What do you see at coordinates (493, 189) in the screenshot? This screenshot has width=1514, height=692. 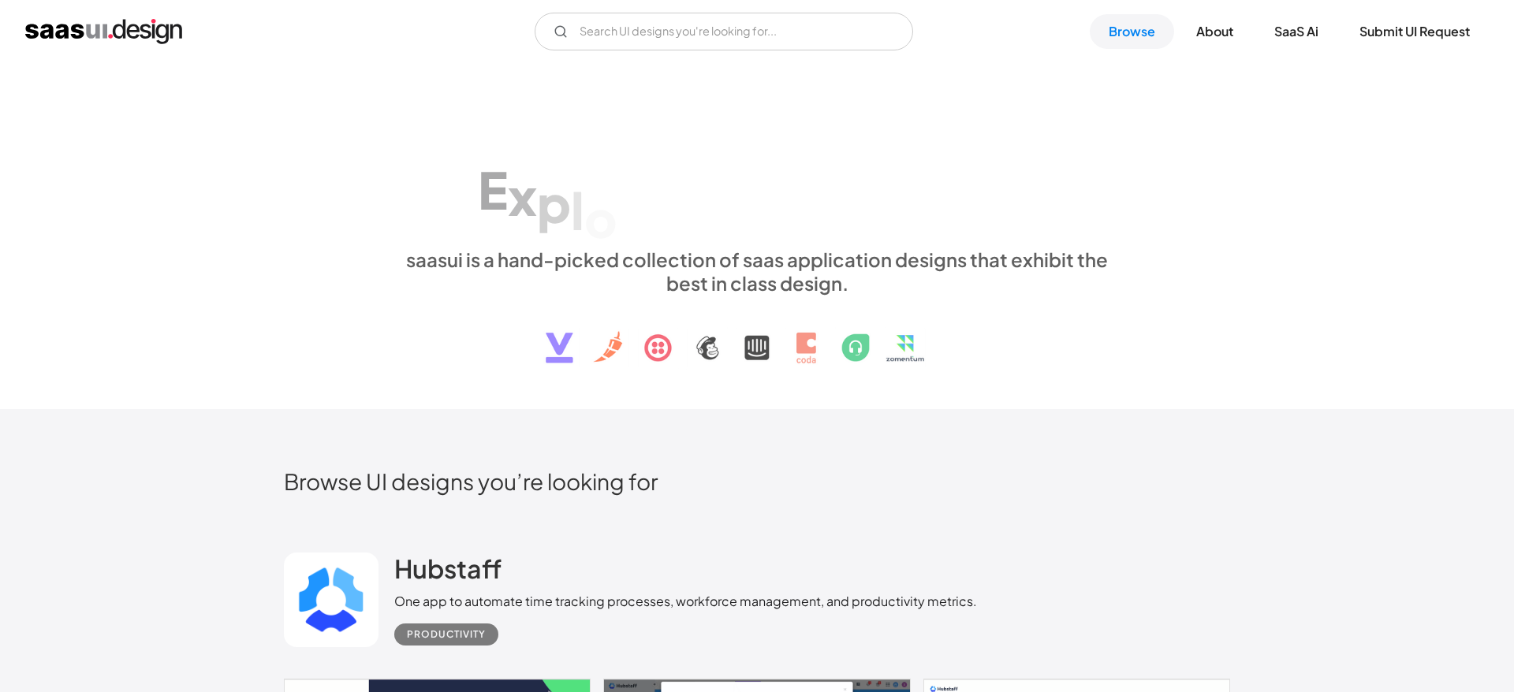 I see `div: E` at bounding box center [493, 189].